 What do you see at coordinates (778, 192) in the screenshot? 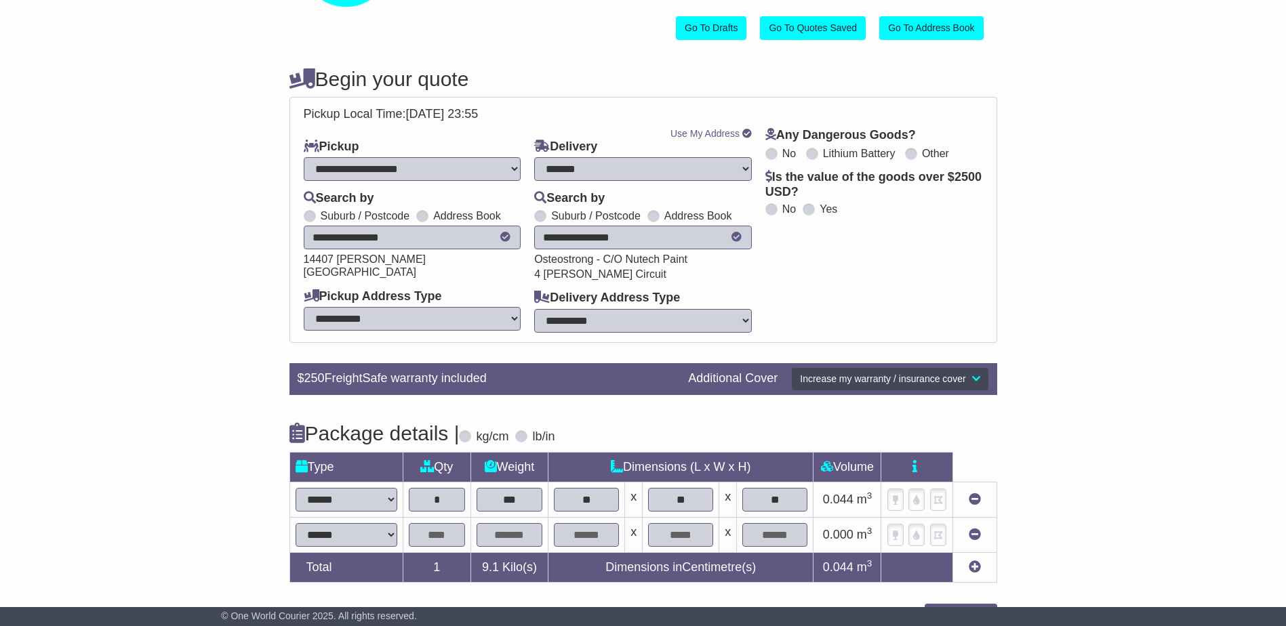
I see `span: USD` at bounding box center [778, 192].